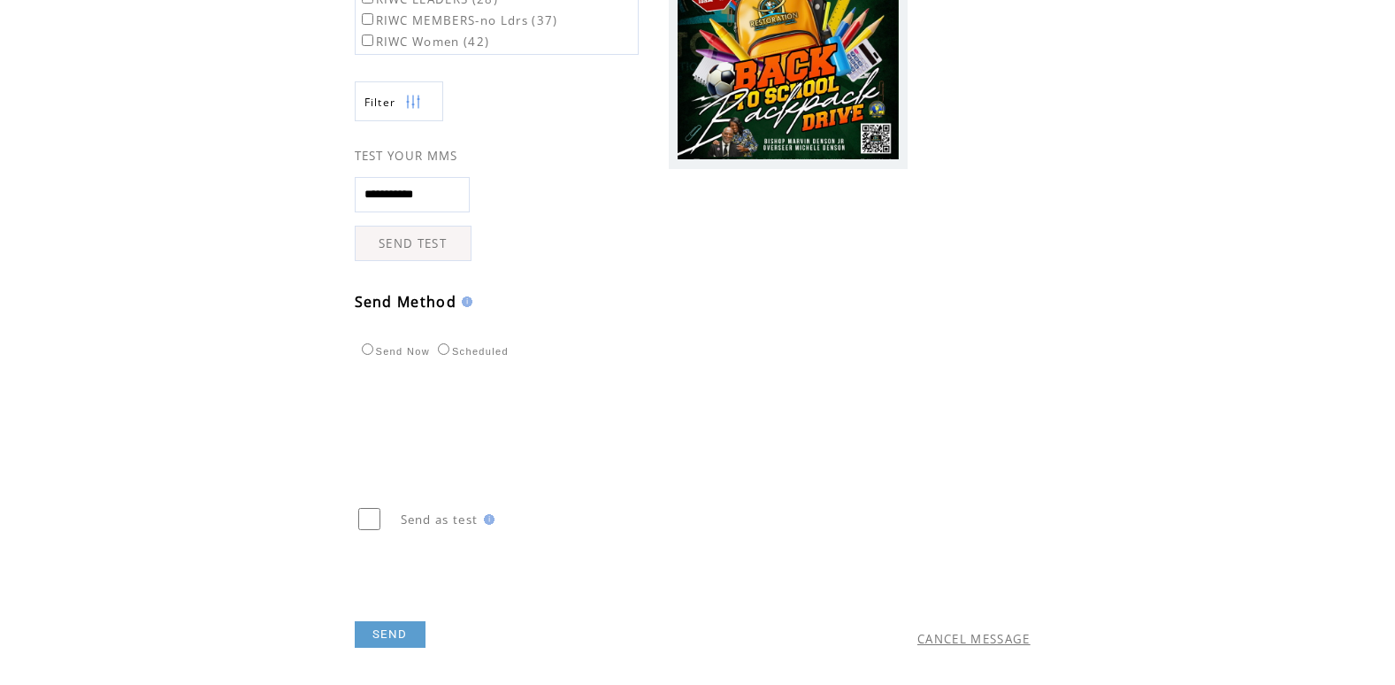  I want to click on label: Scheduled, so click(471, 351).